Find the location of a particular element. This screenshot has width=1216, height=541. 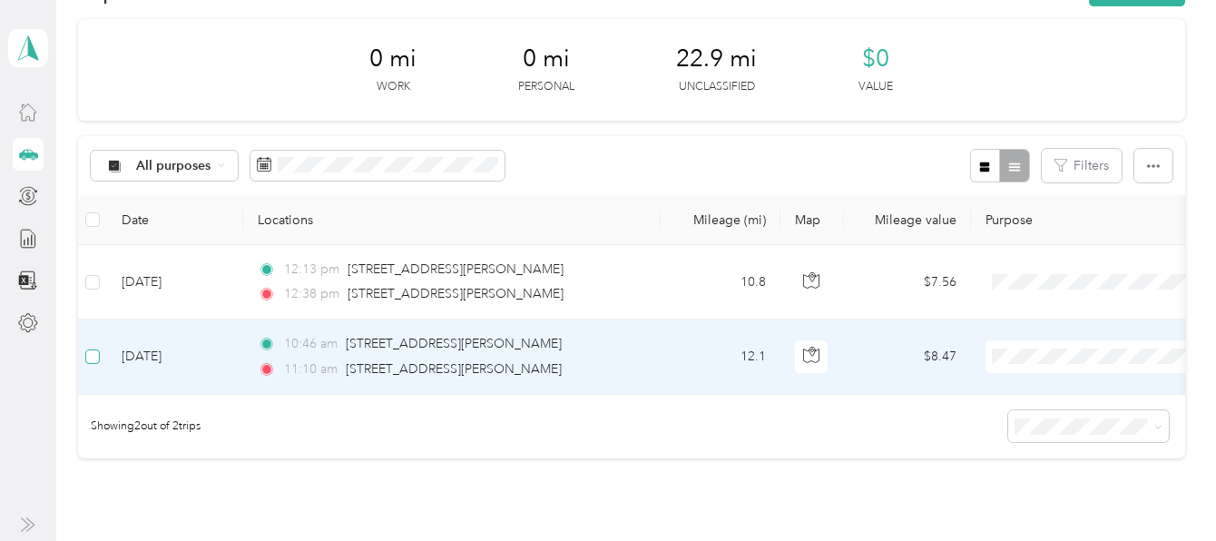

span: Showing 2 out of 2 trips is located at coordinates (139, 426).